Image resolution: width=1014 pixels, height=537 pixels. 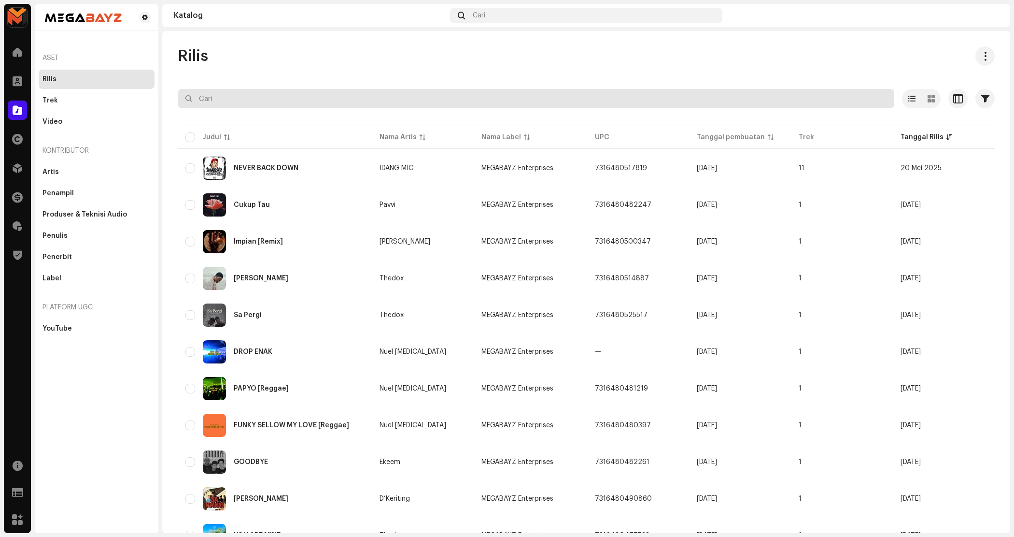 I want to click on div: Tanggal pembuatan, so click(x=731, y=137).